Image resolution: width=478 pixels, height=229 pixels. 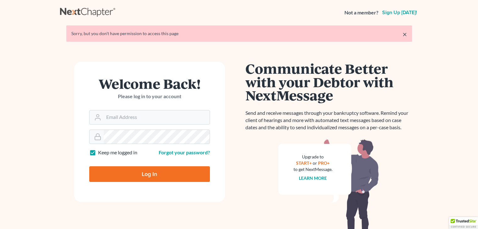 I want to click on a: PRO+, so click(x=323, y=163).